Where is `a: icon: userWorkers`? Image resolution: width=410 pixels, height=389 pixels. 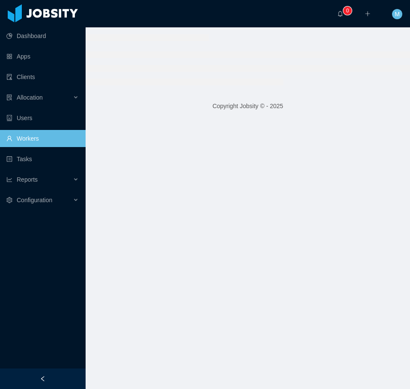
a: icon: userWorkers is located at coordinates (42, 139).